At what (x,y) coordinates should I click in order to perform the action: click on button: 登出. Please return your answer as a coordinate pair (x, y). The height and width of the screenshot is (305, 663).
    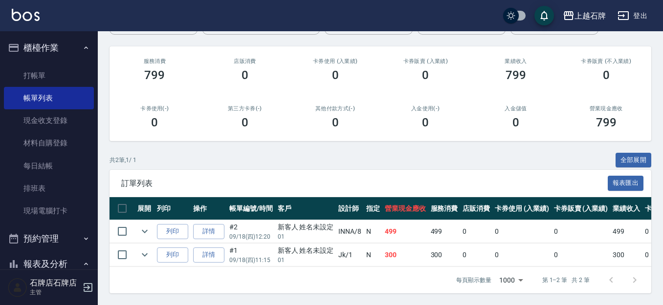
    Looking at the image, I should click on (632, 16).